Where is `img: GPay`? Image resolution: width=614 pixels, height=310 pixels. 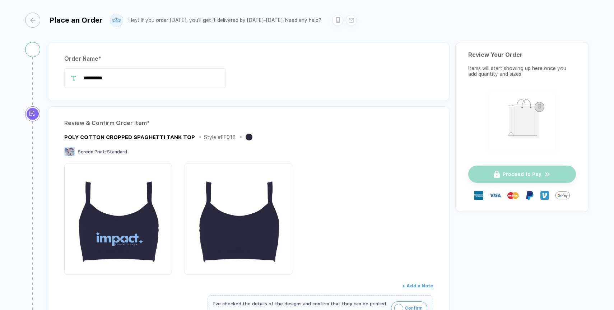 img: GPay is located at coordinates (563, 195).